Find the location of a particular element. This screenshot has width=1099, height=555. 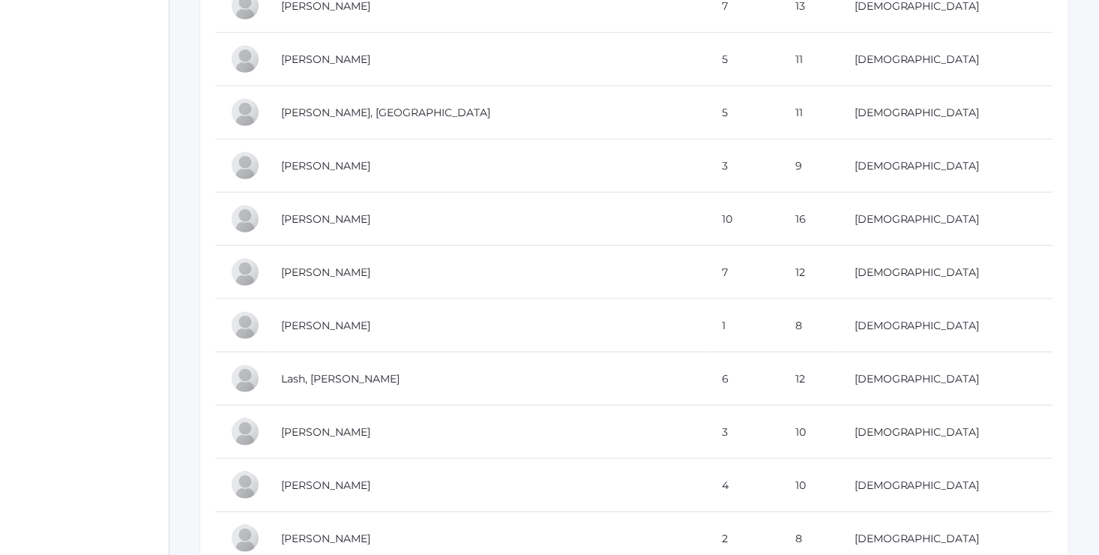

div: Josiah Johnson is located at coordinates (245, 59).